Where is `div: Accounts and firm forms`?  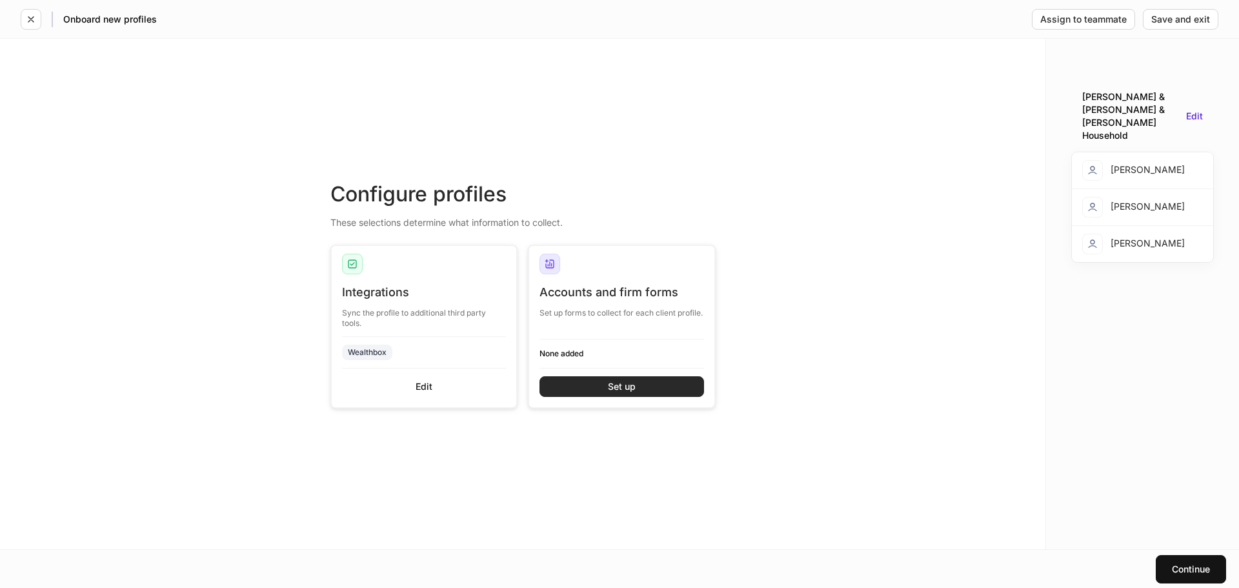 div: Accounts and firm forms is located at coordinates (622, 292).